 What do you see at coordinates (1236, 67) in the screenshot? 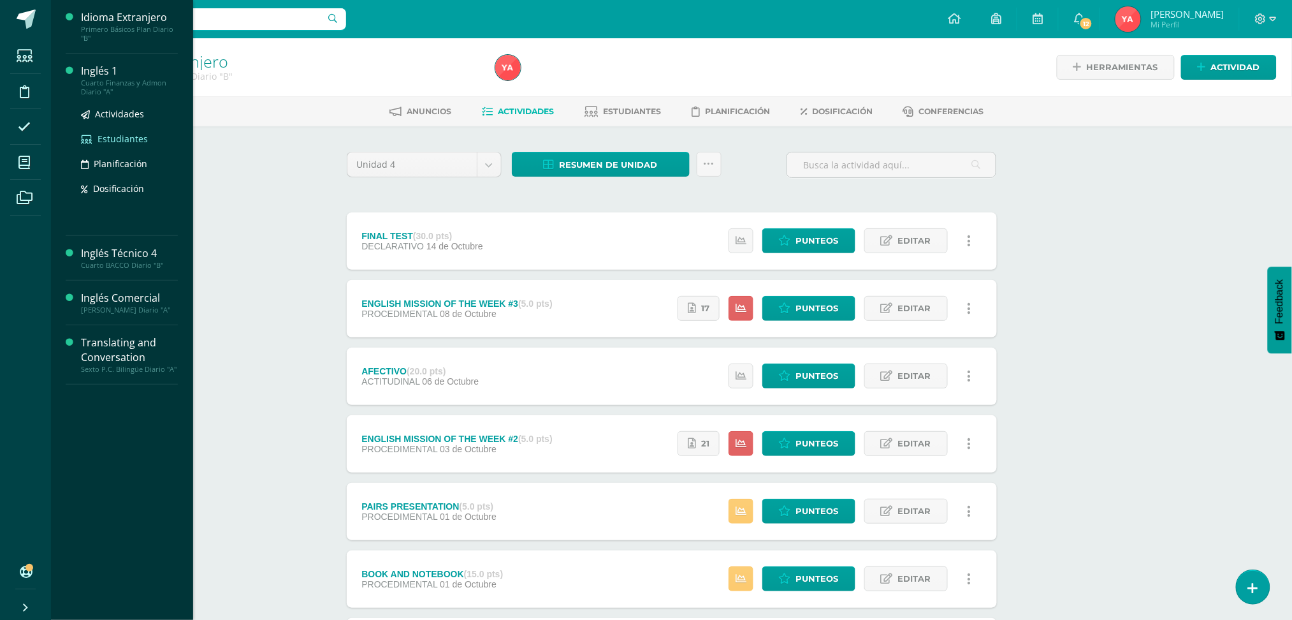
I see `span: Actividad` at bounding box center [1236, 67].